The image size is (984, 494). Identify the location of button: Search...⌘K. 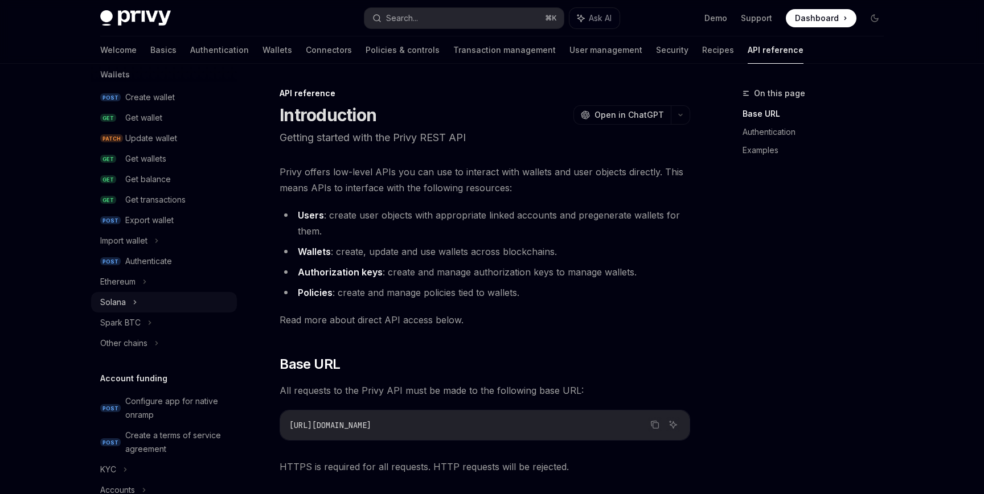
(464, 18).